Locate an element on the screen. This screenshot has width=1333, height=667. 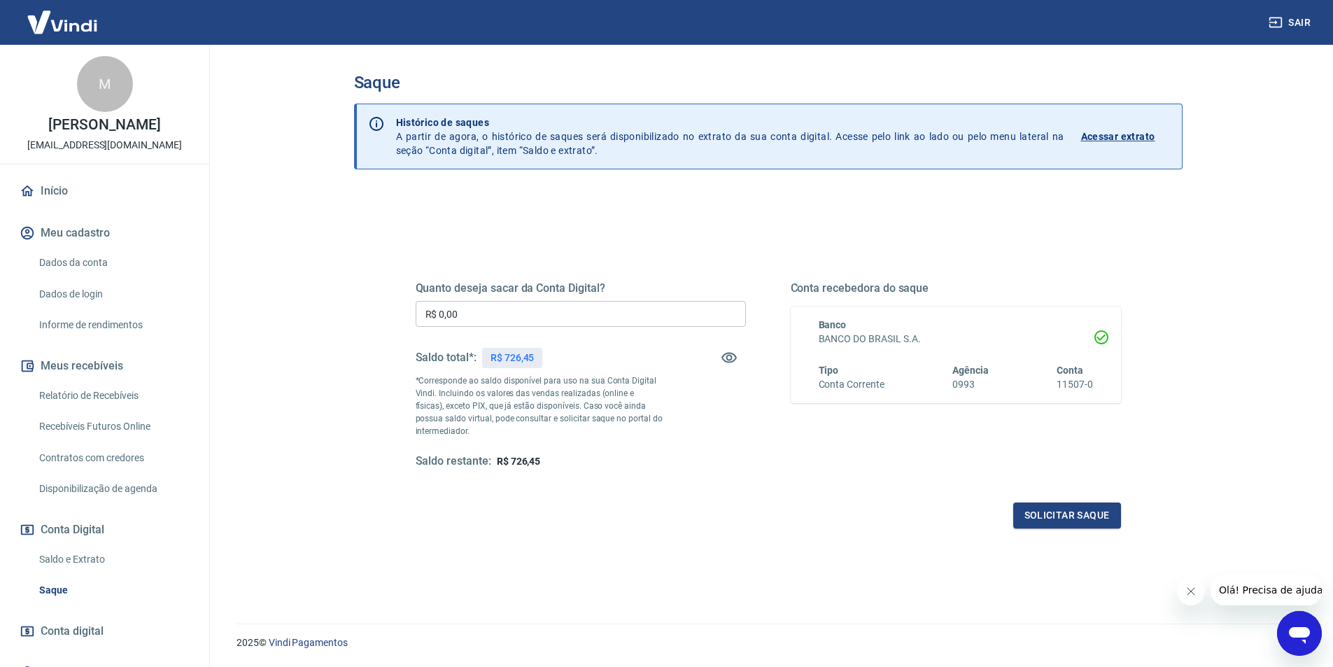
span: Agência is located at coordinates (971, 370).